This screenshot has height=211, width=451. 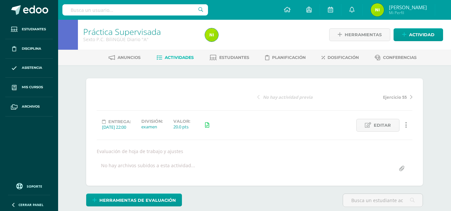 I want to click on span: Planificación, so click(x=289, y=57).